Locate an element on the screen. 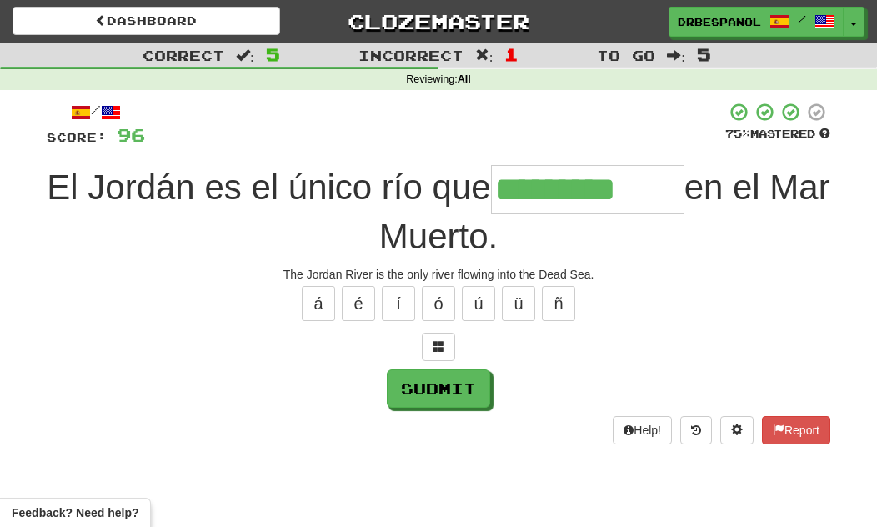 This screenshot has height=527, width=877. button: é is located at coordinates (358, 303).